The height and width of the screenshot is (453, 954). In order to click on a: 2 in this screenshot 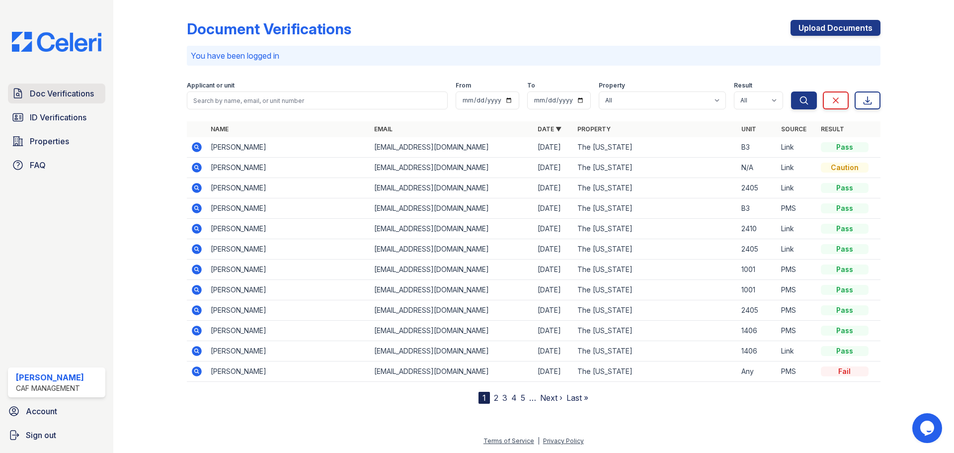, I will do `click(496, 397)`.